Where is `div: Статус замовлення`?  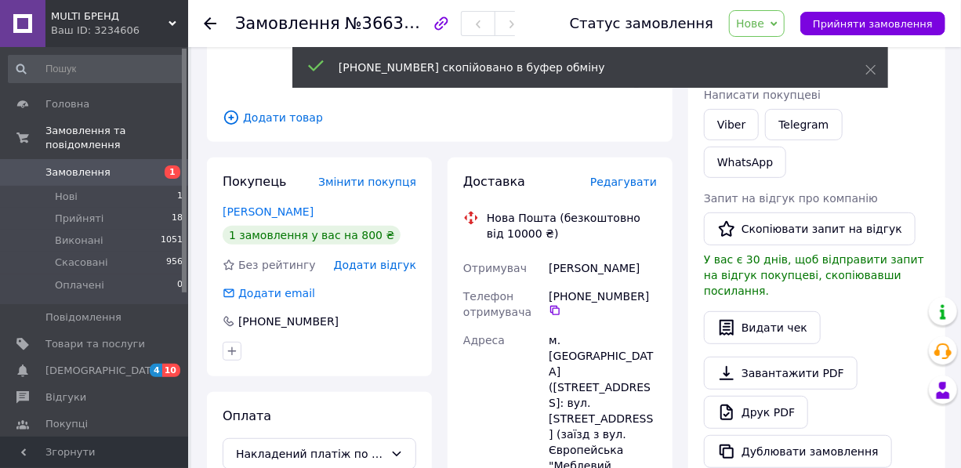 div: Статус замовлення is located at coordinates (642, 24).